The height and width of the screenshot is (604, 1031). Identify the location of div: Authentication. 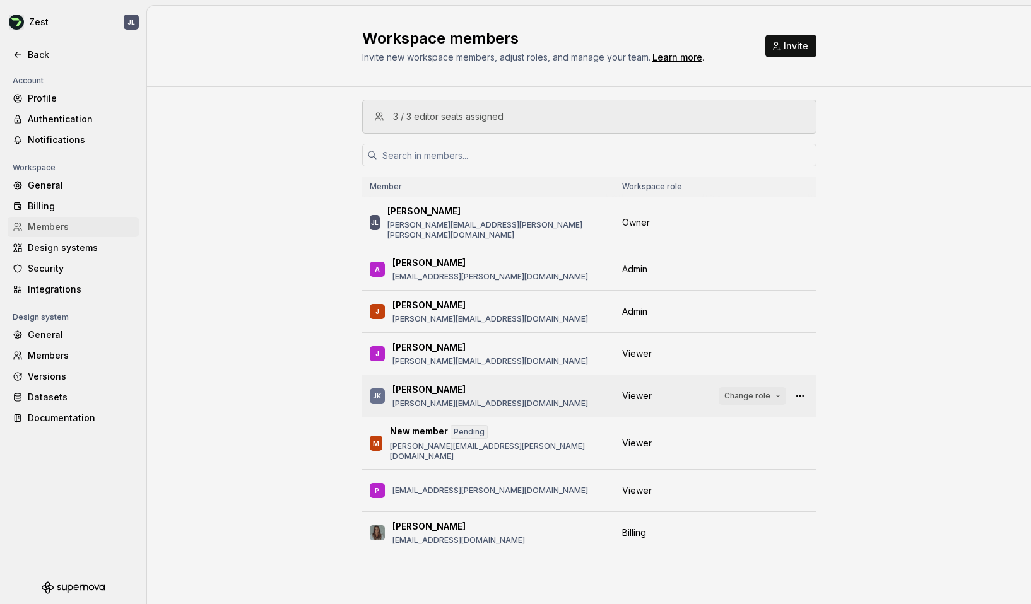
(81, 119).